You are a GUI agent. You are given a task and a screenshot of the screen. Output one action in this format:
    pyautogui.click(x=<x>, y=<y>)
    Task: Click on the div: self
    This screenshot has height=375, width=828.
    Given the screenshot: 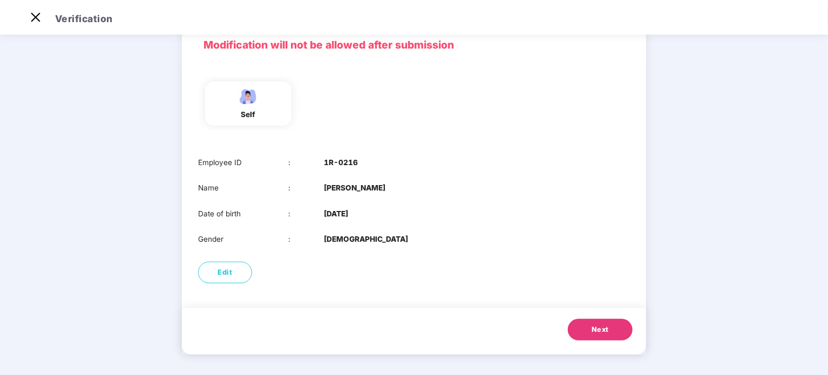 What is the action you would take?
    pyautogui.click(x=248, y=114)
    